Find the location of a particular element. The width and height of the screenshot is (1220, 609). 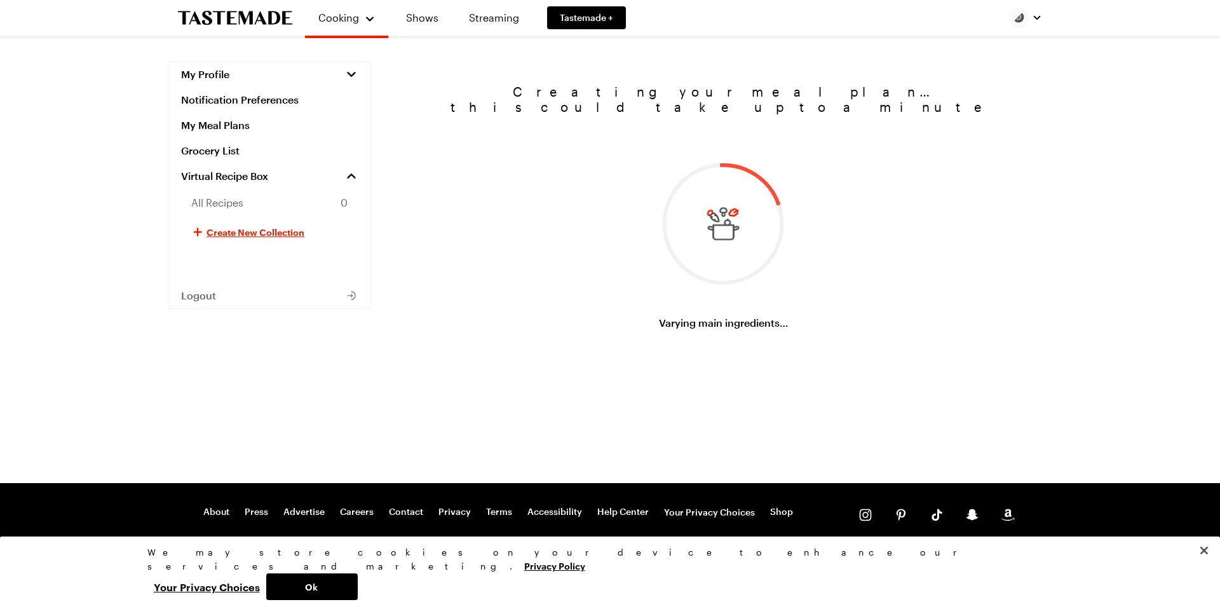

a: More information about your privacy, opens in a new tab is located at coordinates (555, 565).